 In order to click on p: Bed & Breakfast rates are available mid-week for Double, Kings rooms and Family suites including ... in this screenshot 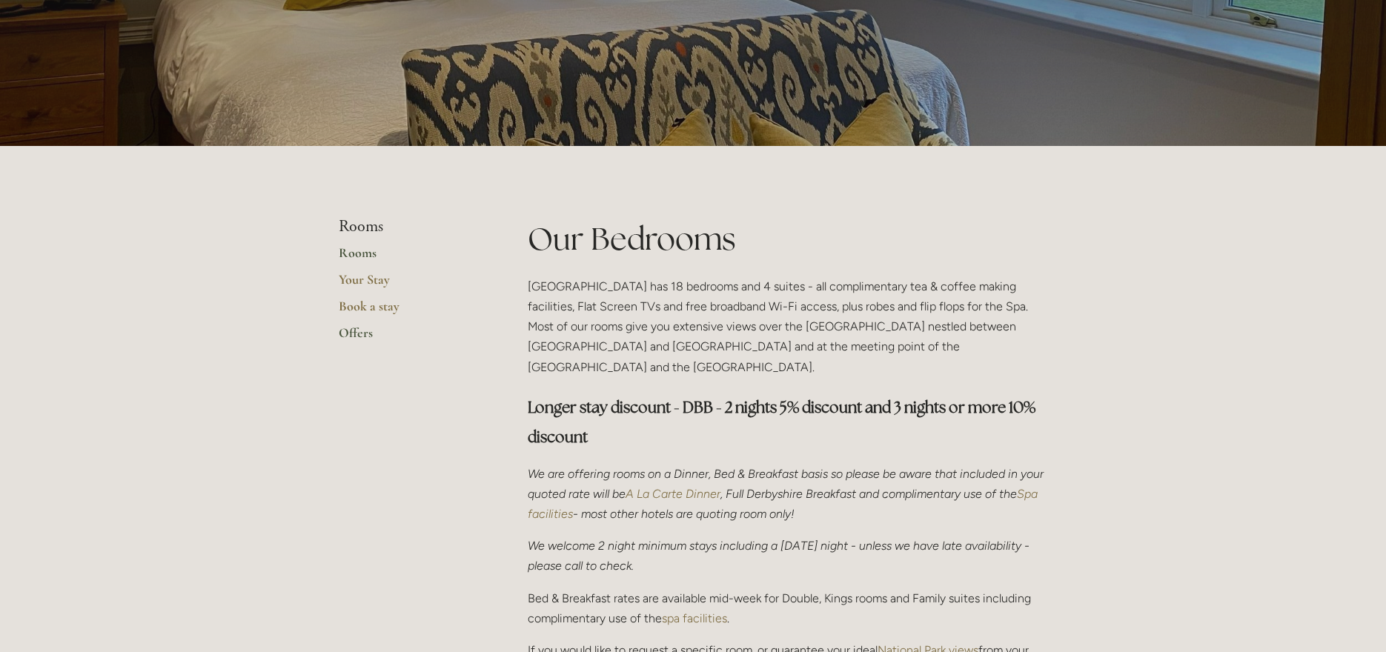, I will do `click(787, 609)`.